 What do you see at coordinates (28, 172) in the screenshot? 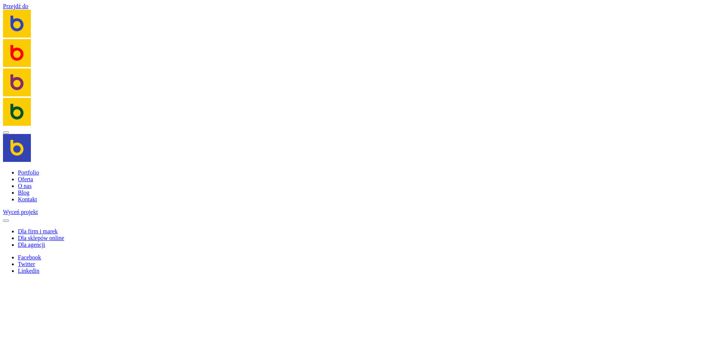
I see `a: Portfolio` at bounding box center [28, 172].